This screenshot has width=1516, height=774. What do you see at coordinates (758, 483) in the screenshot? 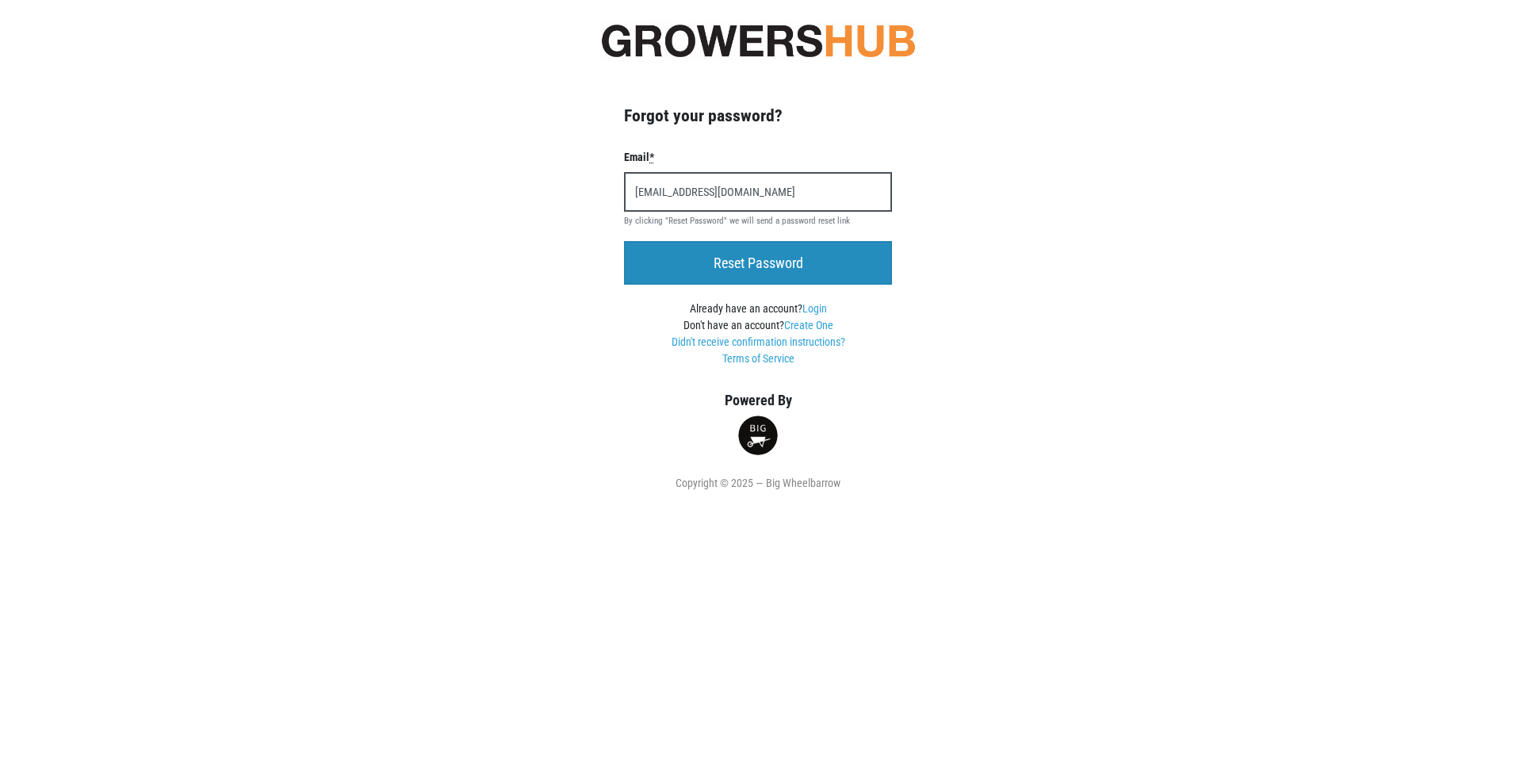
I see `div: Copyright © 2025 — Big Wheelbarrow` at bounding box center [758, 483].